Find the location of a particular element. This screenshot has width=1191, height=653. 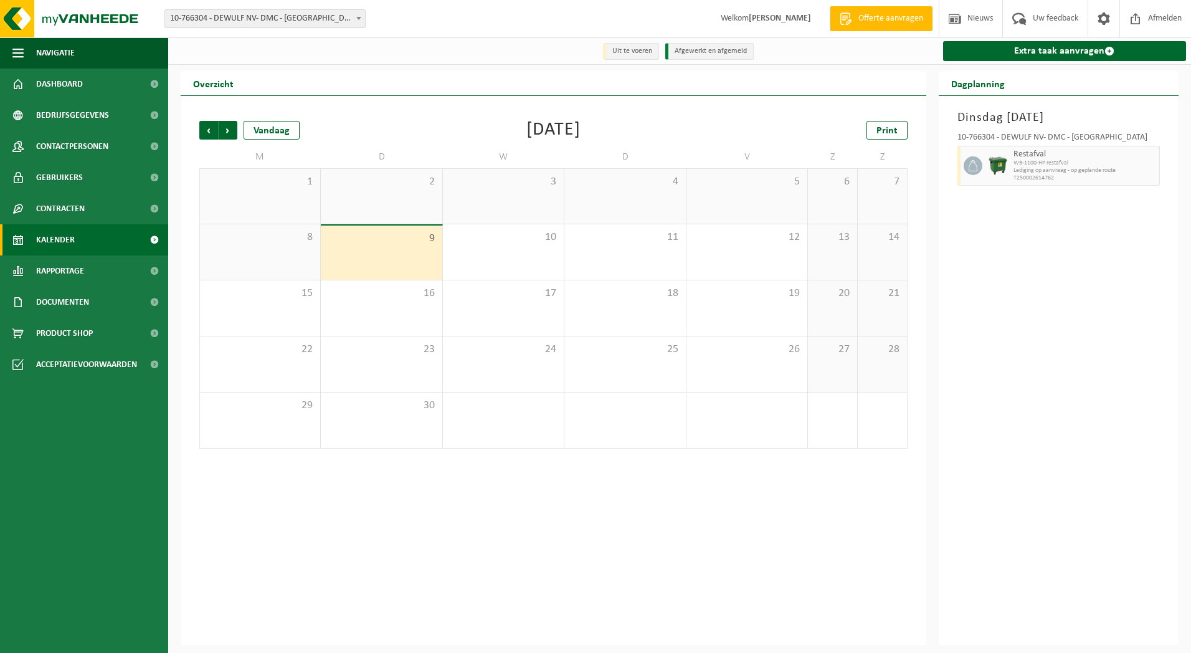

span: 8 is located at coordinates (260, 237).